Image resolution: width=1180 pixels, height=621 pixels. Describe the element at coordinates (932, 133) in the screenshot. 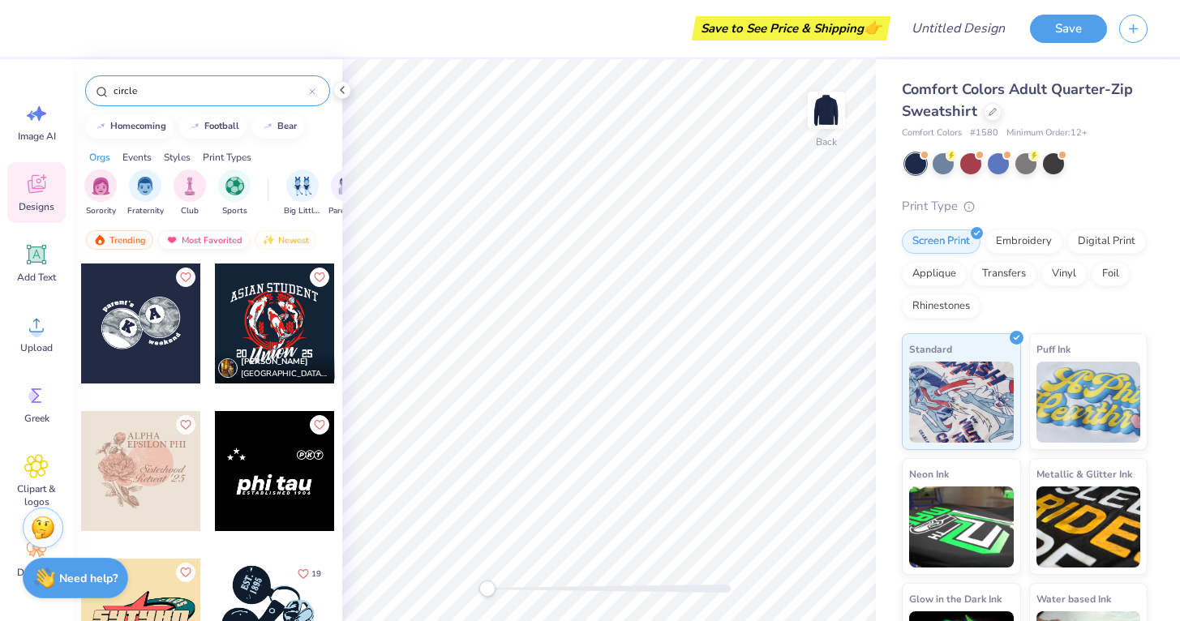

I see `span: Comfort Colors` at that location.